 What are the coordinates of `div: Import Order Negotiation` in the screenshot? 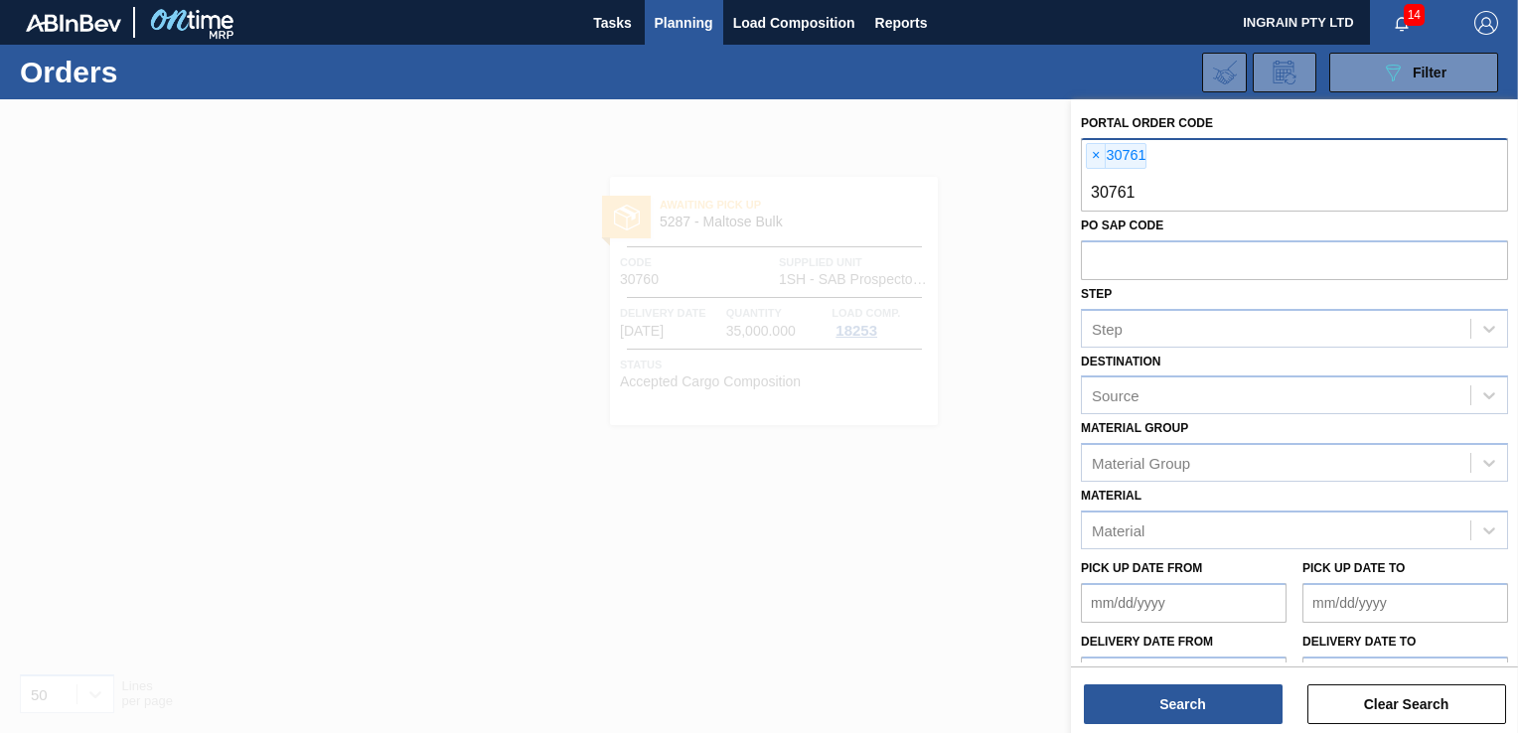 It's located at (1224, 73).